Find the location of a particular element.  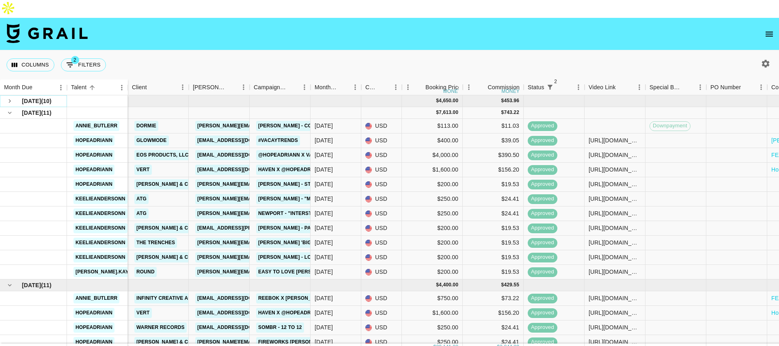

a: The Trenches is located at coordinates (155, 243).